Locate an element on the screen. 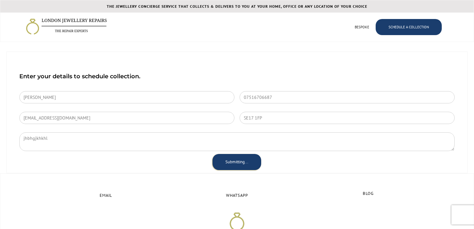 The height and width of the screenshot is (229, 474). a: EMAIL is located at coordinates (106, 197).